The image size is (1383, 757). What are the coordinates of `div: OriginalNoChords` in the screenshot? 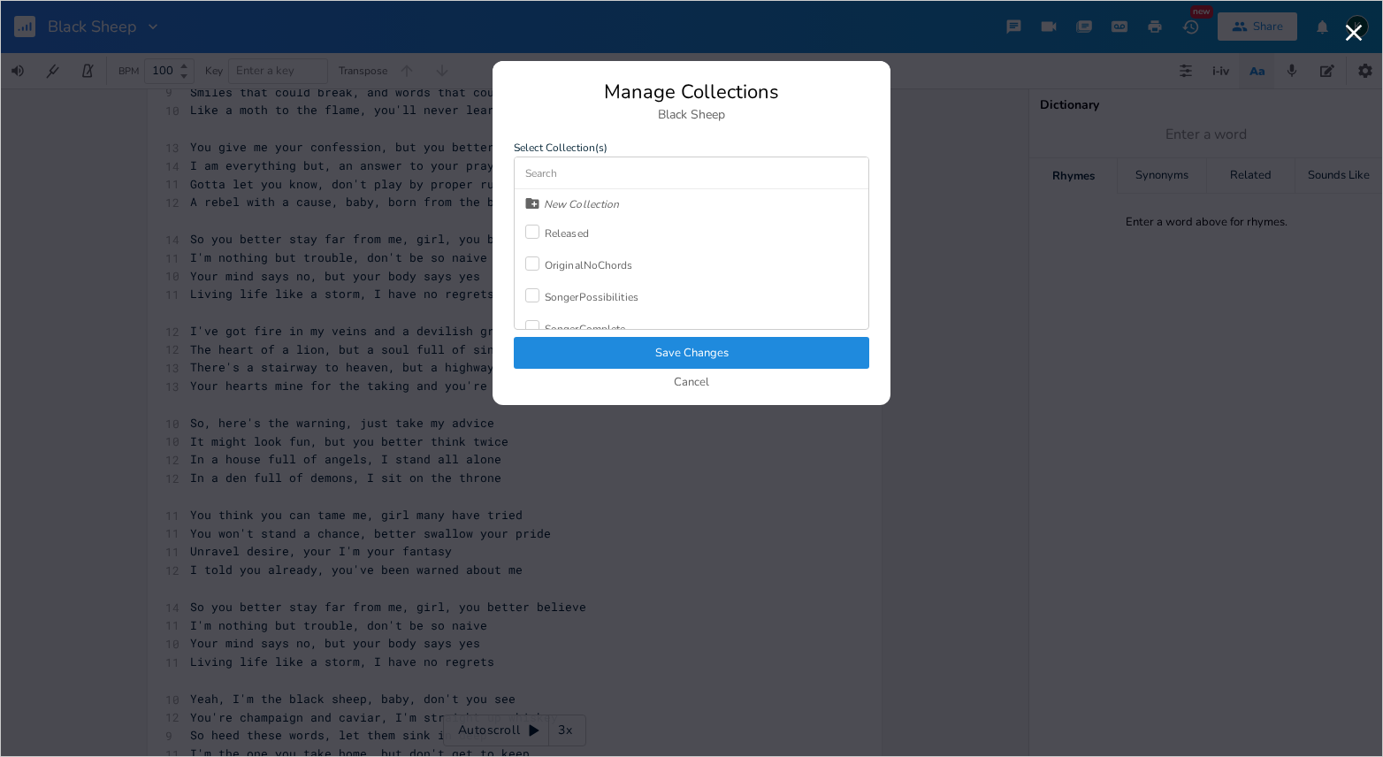 It's located at (589, 265).